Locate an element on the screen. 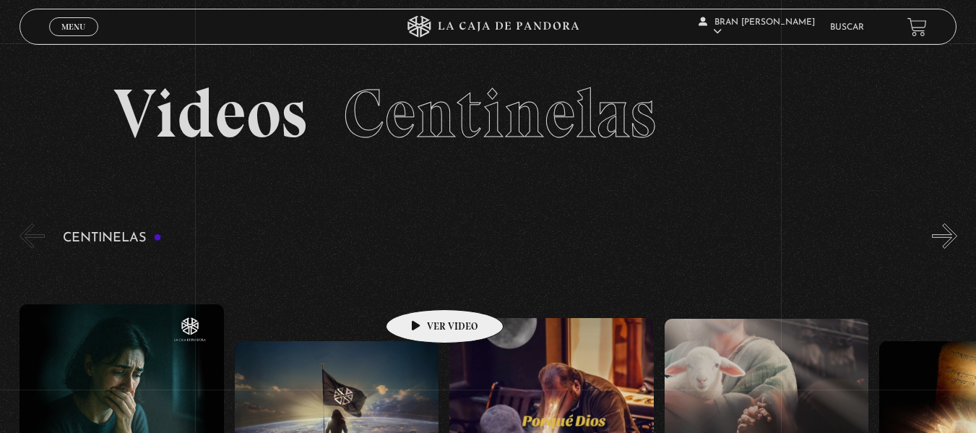 This screenshot has width=976, height=433. h2: Videos is located at coordinates (488, 113).